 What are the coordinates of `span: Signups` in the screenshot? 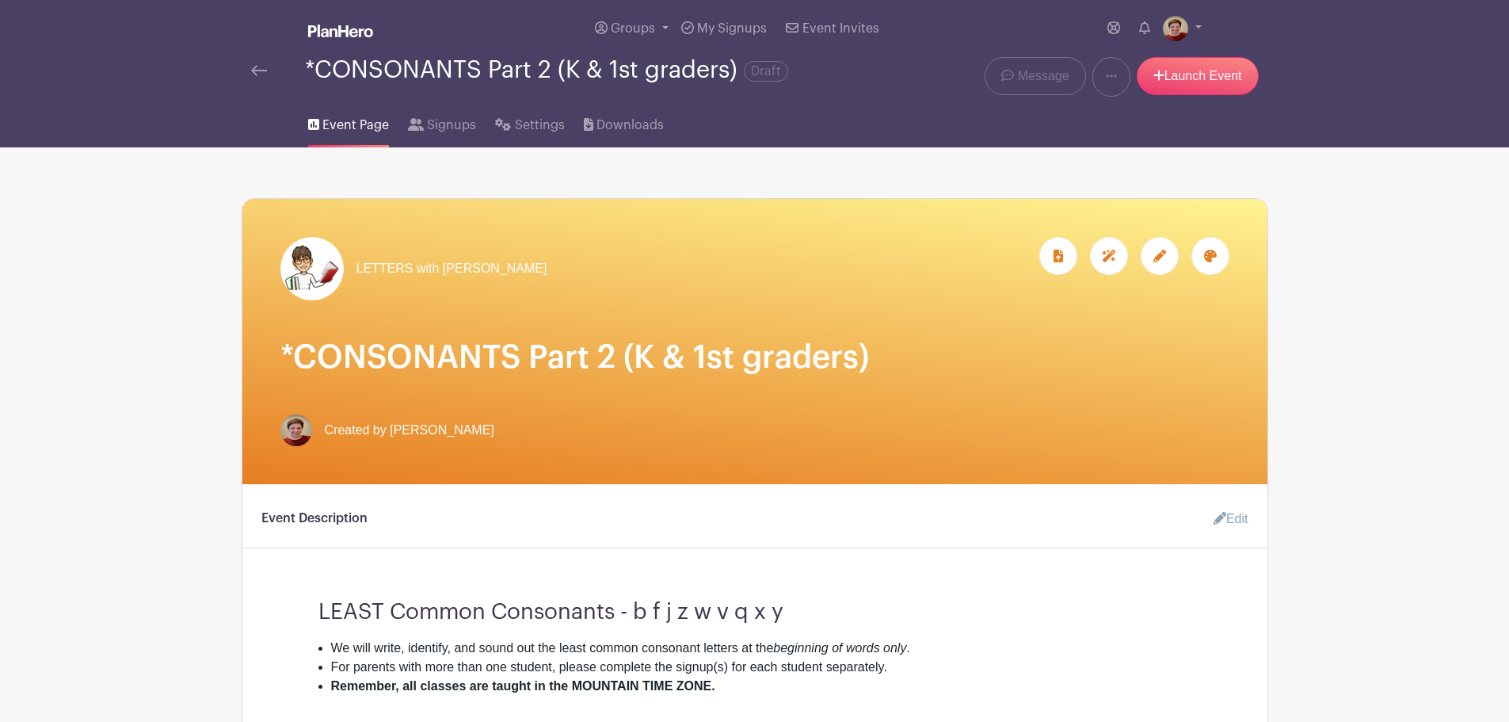 It's located at (451, 125).